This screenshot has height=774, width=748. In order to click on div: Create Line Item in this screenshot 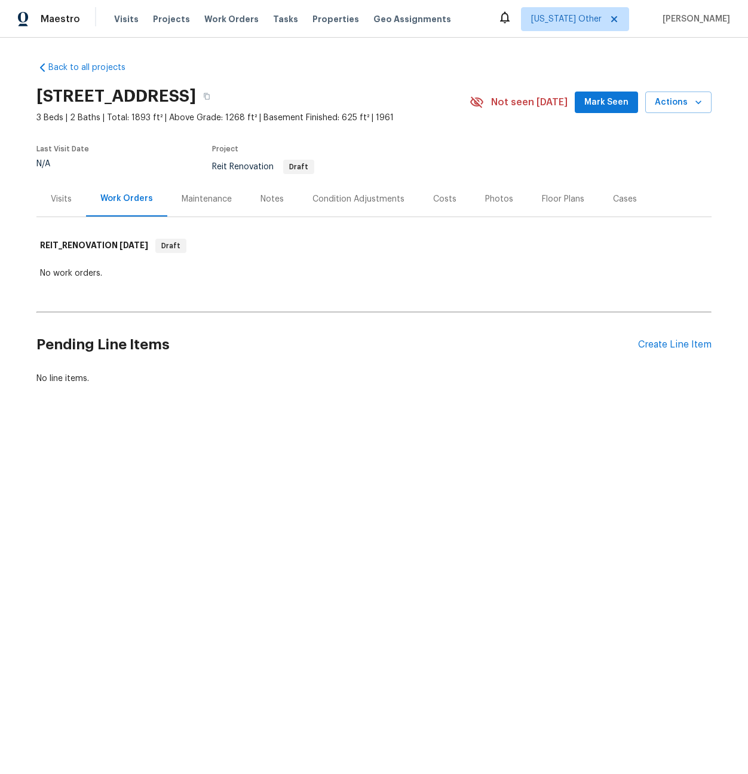, I will do `click(675, 344)`.